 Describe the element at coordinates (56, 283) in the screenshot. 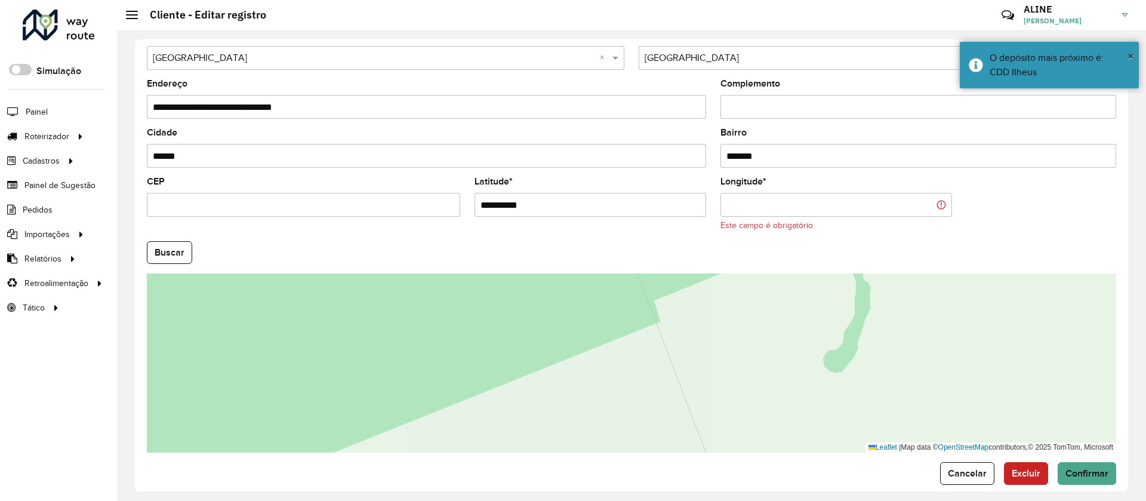

I see `span: Retroalimentação` at that location.